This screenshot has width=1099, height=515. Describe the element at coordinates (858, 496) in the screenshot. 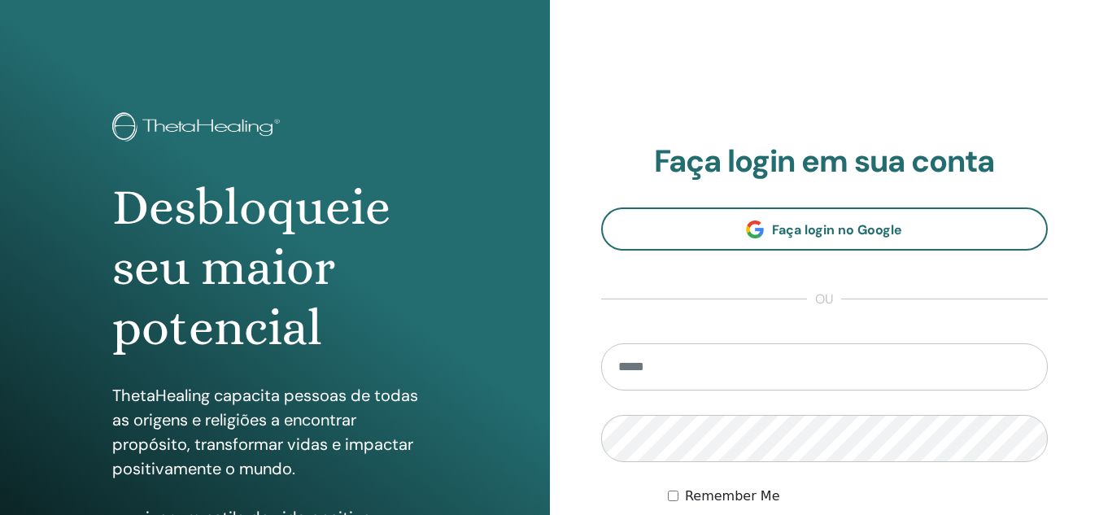

I see `div: Keep me authenticated indefinitely or until I manually logout` at that location.